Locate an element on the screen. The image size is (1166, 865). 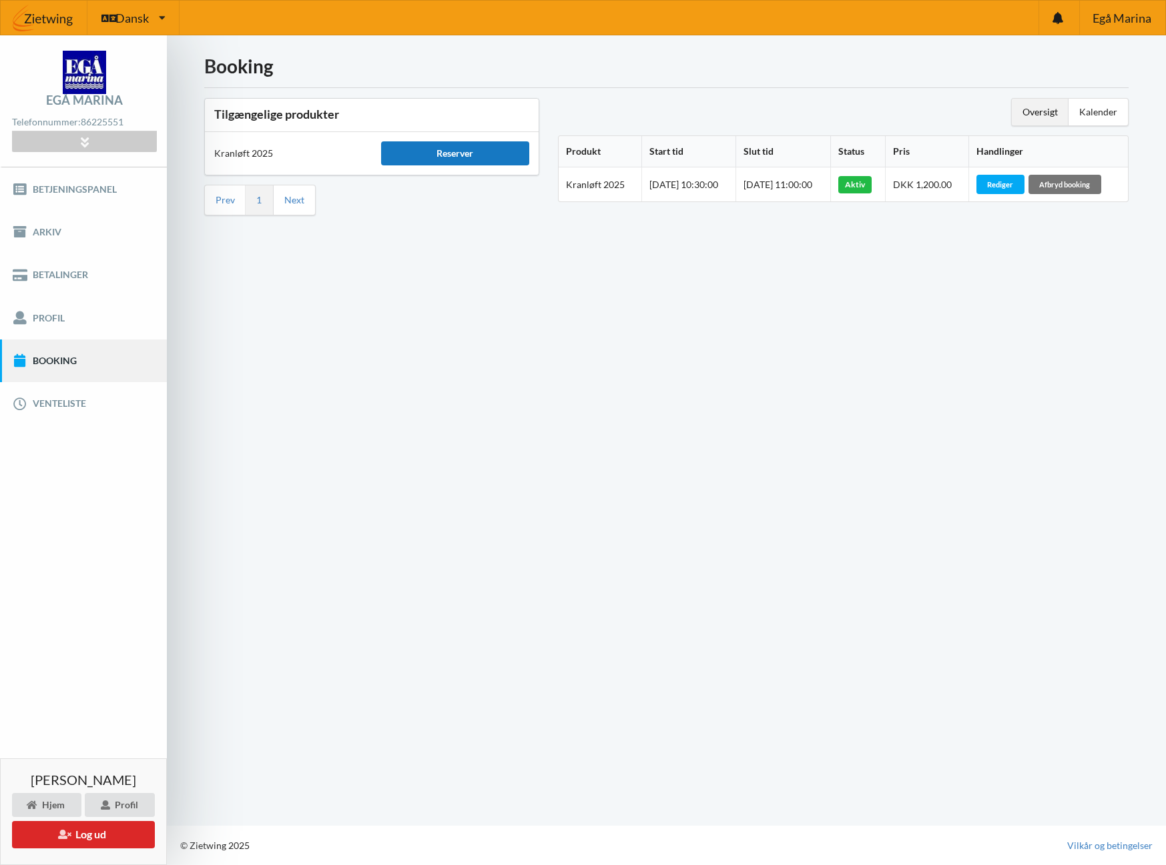
span: Egå Marina is located at coordinates (1122, 18).